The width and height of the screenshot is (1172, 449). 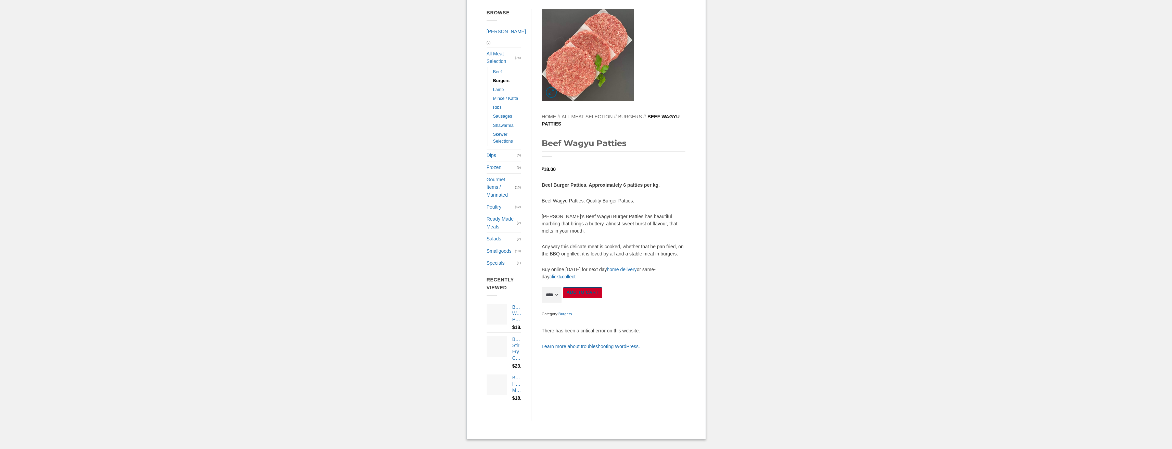 I want to click on p: Beef Wagyu Patties. Quality Burger Patties., so click(x=614, y=201).